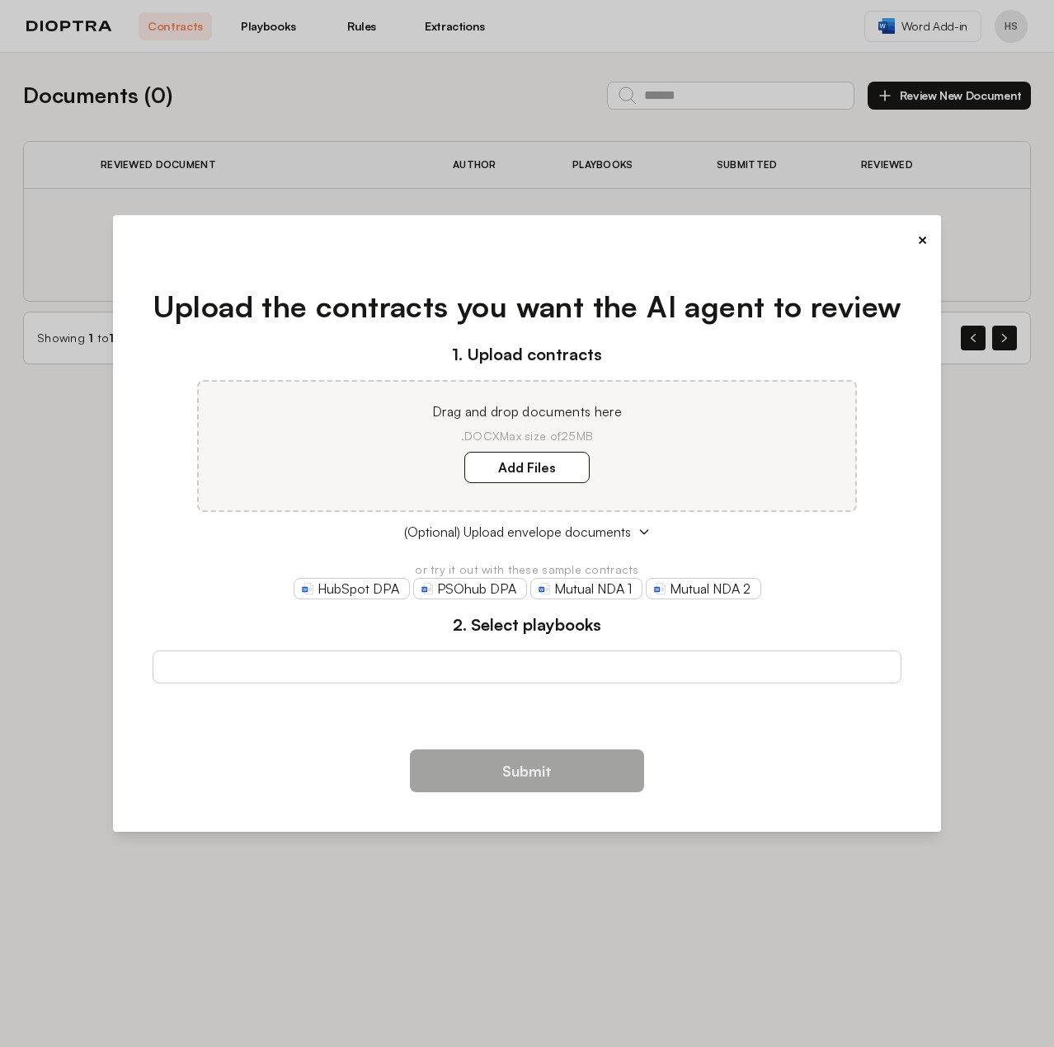 This screenshot has width=1054, height=1047. What do you see at coordinates (527, 771) in the screenshot?
I see `button: Submit` at bounding box center [527, 771].